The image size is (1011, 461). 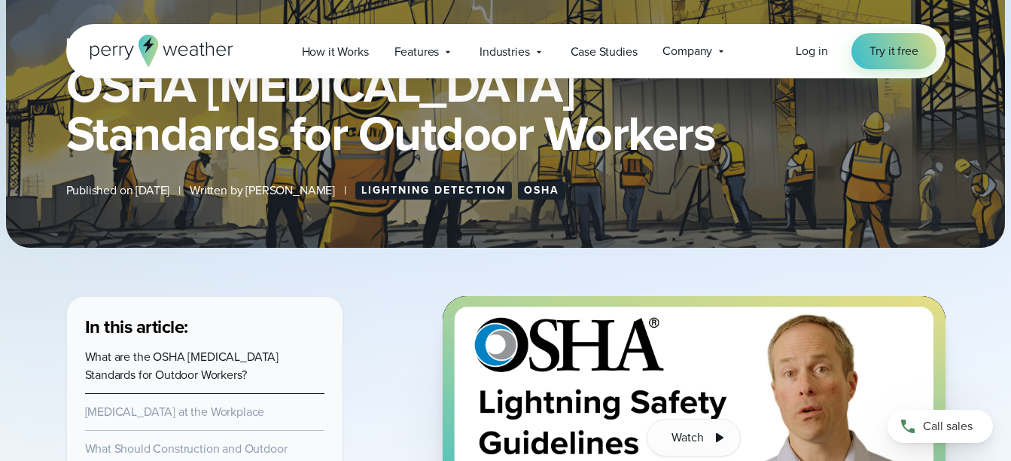 I want to click on span: Log in, so click(x=811, y=50).